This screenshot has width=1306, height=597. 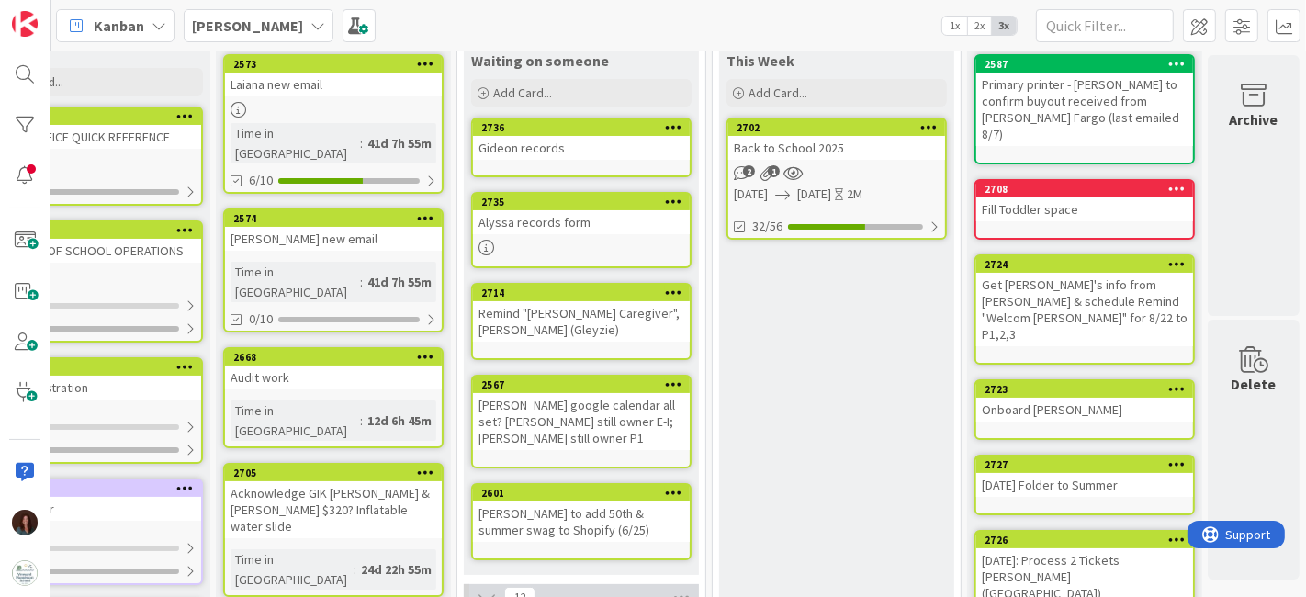 I want to click on div: 2736Gideon records, so click(x=581, y=140).